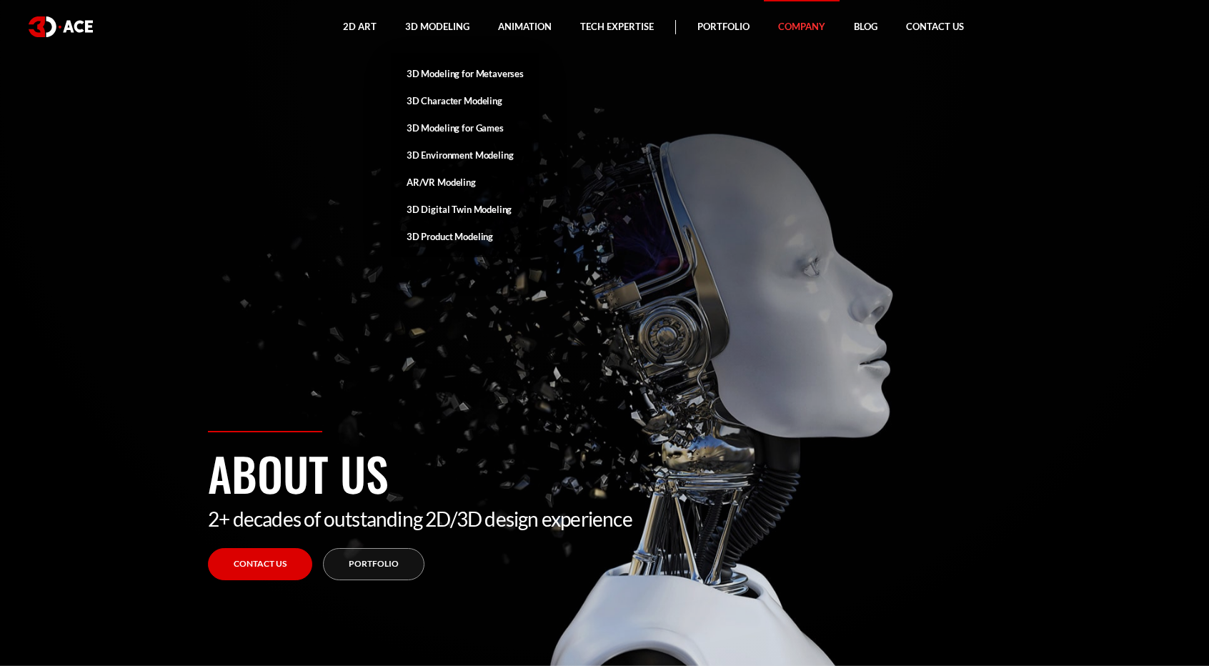 Image resolution: width=1209 pixels, height=666 pixels. Describe the element at coordinates (465, 128) in the screenshot. I see `a: 3D Modeling for Games` at that location.